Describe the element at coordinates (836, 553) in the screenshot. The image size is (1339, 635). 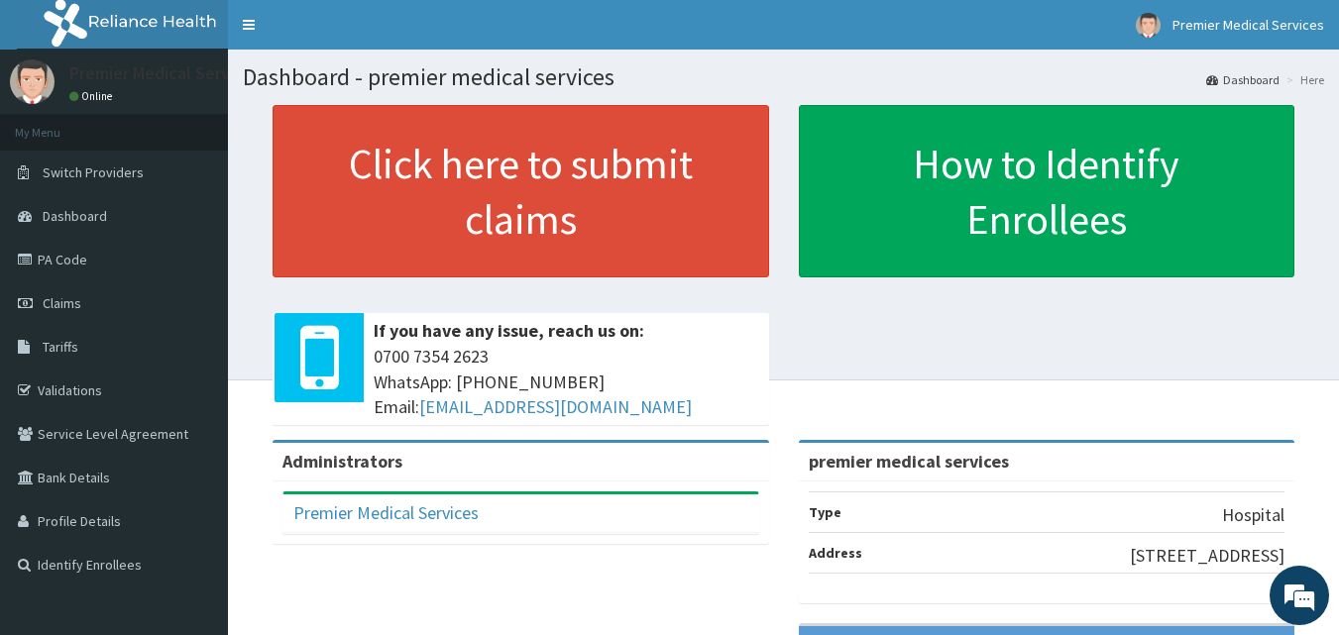
I see `b: Address` at that location.